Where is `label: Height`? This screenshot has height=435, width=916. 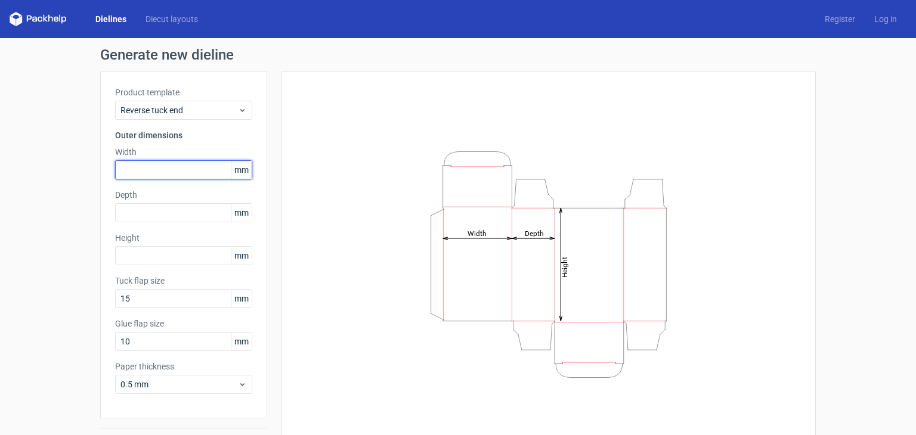
label: Height is located at coordinates (184, 238).